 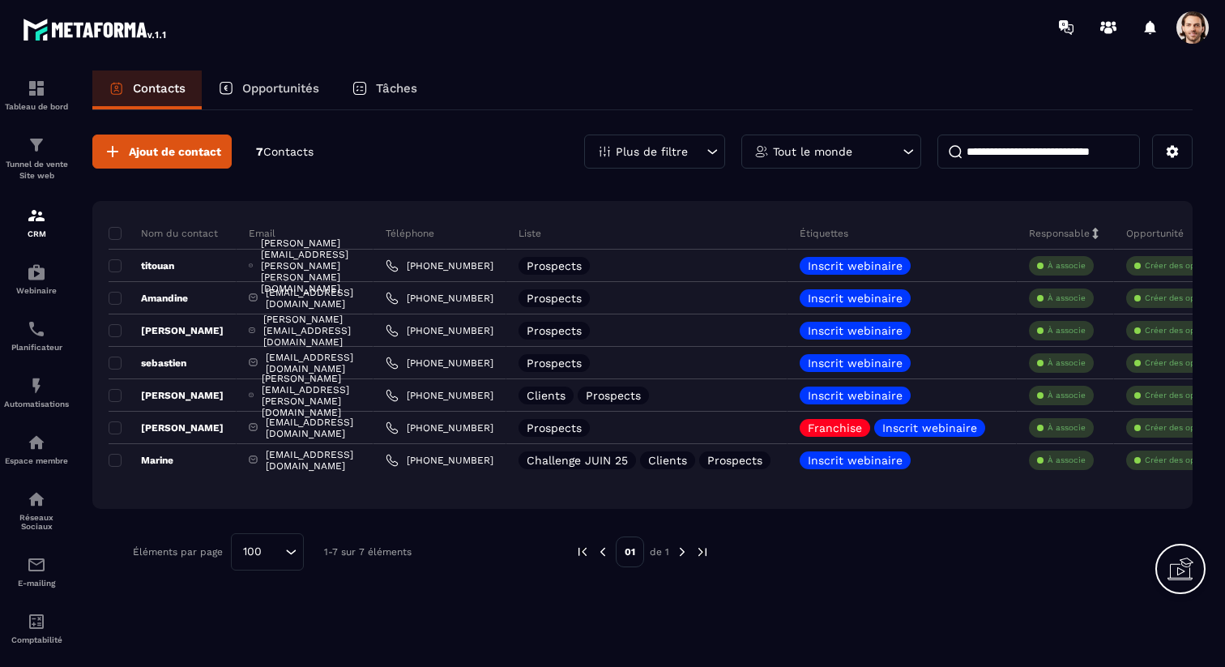 What do you see at coordinates (36, 158) in the screenshot?
I see `a: formationformationTunnel de vente Site web` at bounding box center [36, 158].